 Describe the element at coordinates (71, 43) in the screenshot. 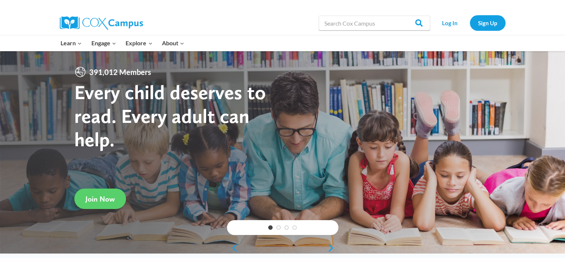

I see `span: Learn` at that location.